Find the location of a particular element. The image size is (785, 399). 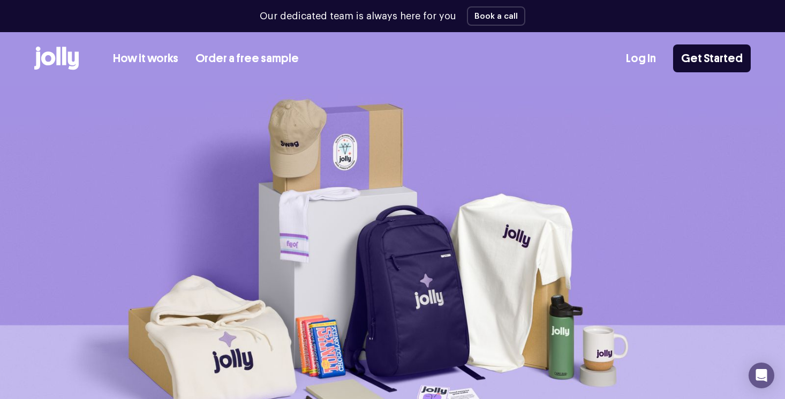

a: Order a free sample is located at coordinates (247, 58).